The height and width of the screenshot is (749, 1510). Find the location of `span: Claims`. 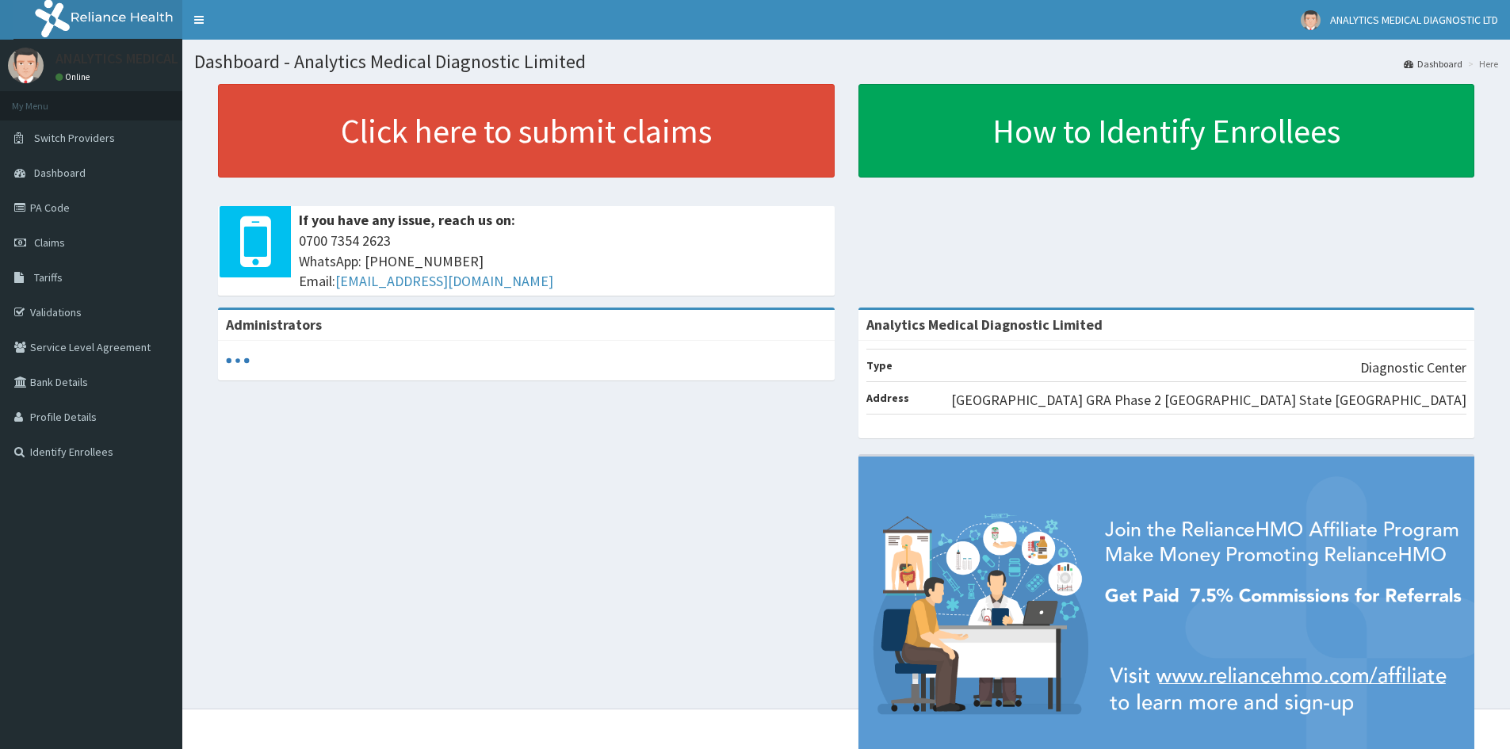

span: Claims is located at coordinates (49, 243).